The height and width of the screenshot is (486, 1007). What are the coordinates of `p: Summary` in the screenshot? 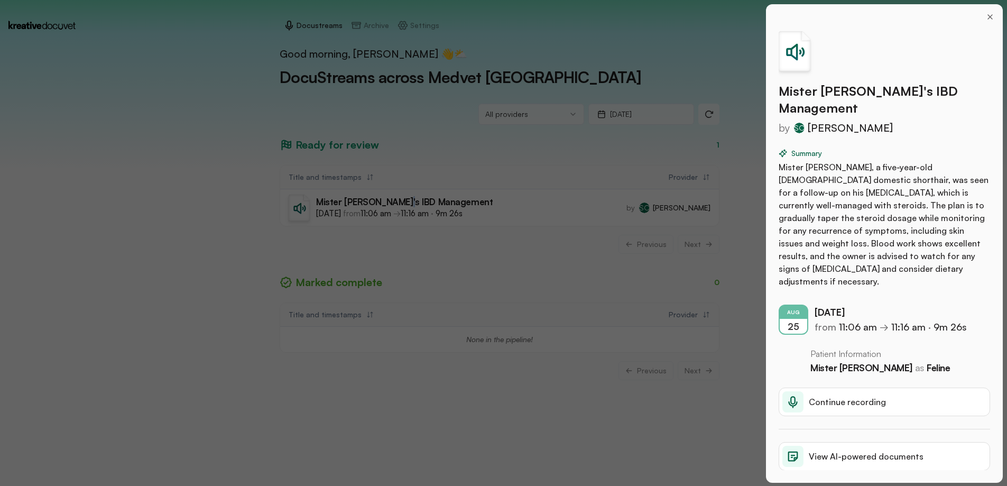 It's located at (884, 154).